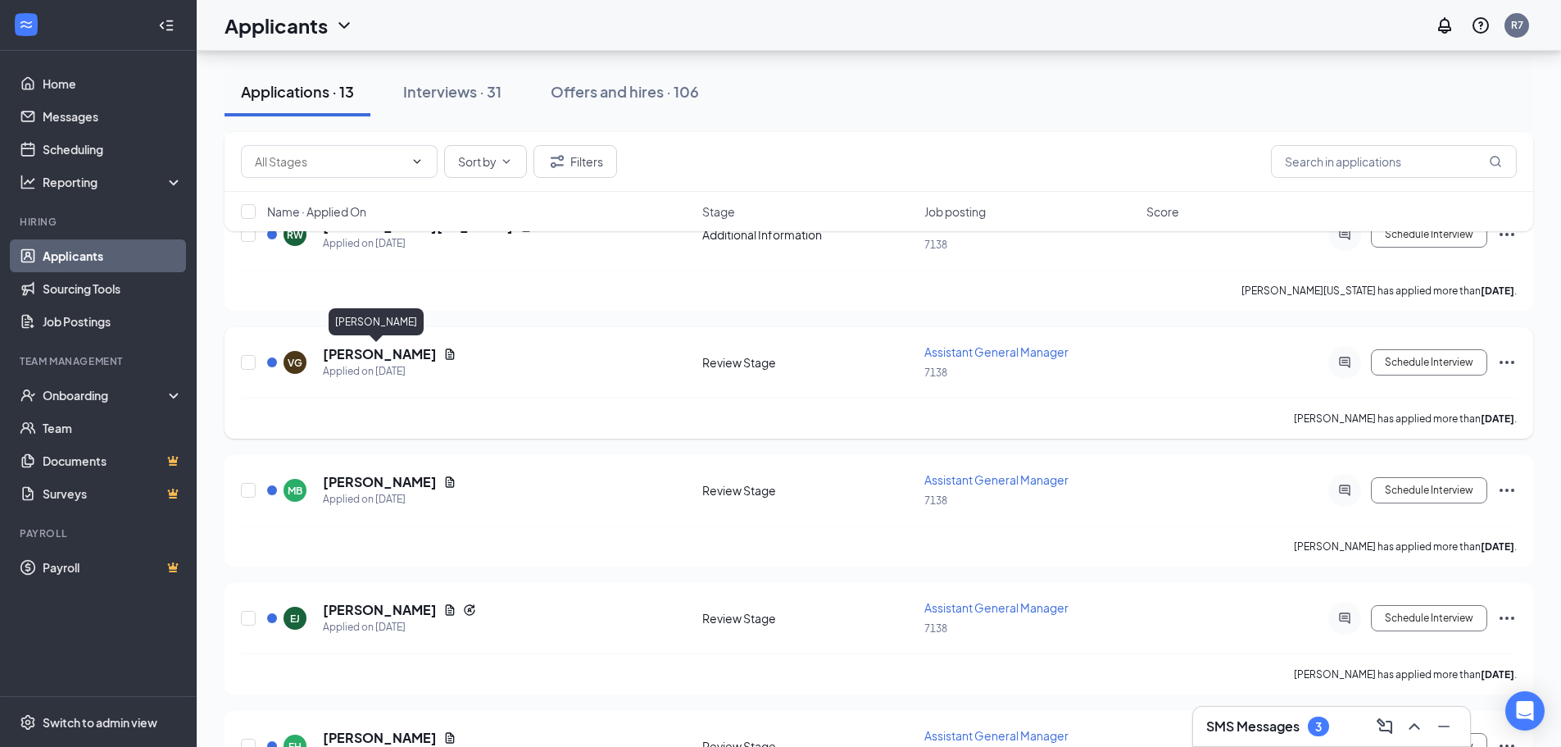 The height and width of the screenshot is (747, 1561). Describe the element at coordinates (28, 722) in the screenshot. I see `svg: Settings` at that location.